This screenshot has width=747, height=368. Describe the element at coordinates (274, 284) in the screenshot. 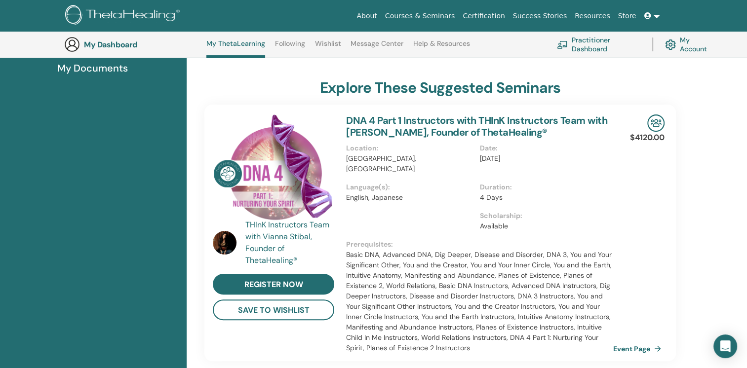

I see `span: register now` at that location.